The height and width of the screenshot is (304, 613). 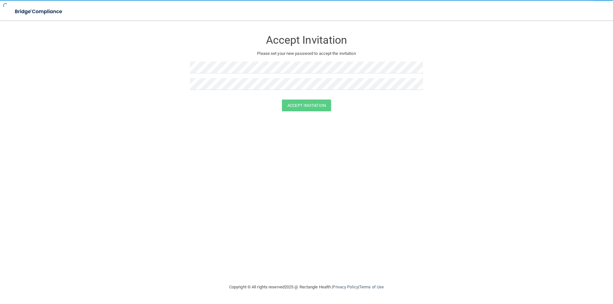 What do you see at coordinates (371, 287) in the screenshot?
I see `a: Terms of Use` at bounding box center [371, 287].